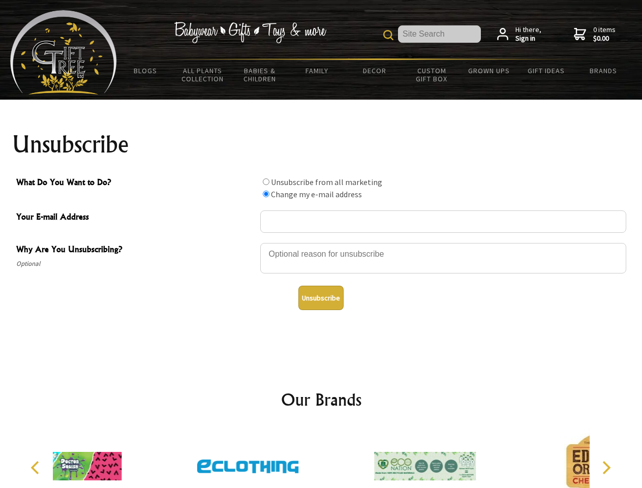  What do you see at coordinates (374, 71) in the screenshot?
I see `a: Decor` at bounding box center [374, 71].